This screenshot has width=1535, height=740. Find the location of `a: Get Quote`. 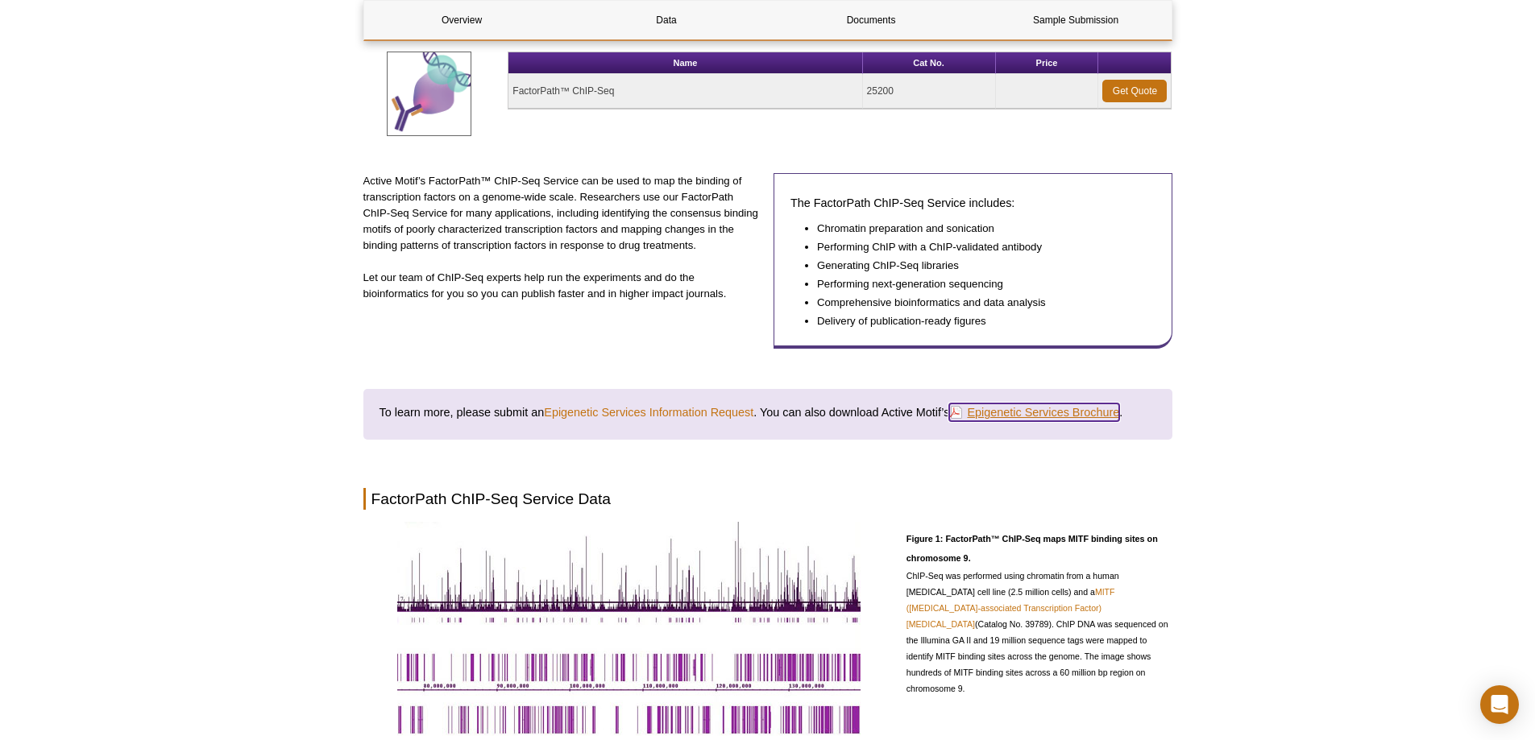

a: Get Quote is located at coordinates (1134, 91).